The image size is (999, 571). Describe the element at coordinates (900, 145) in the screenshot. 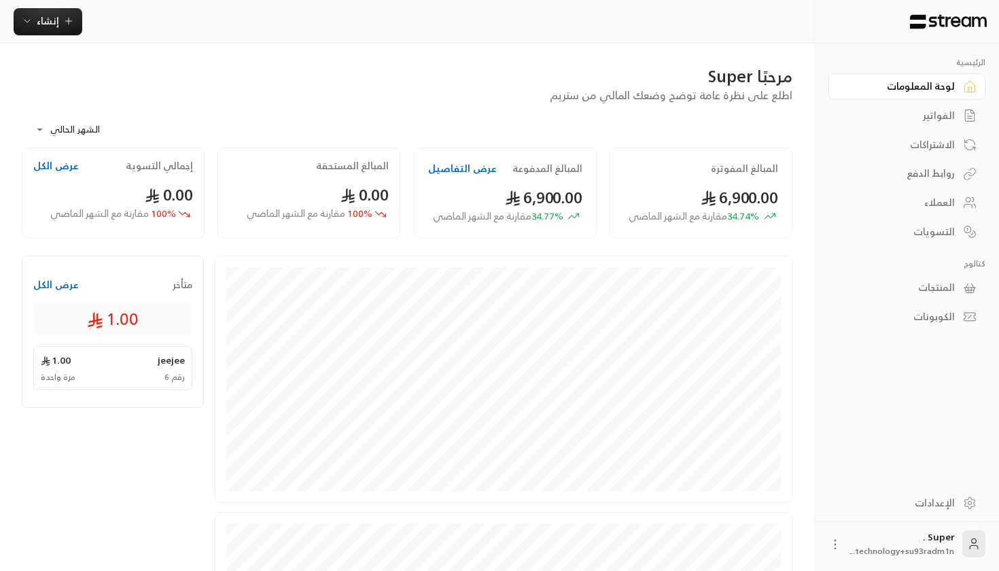

I see `div: الاشتراكات` at that location.